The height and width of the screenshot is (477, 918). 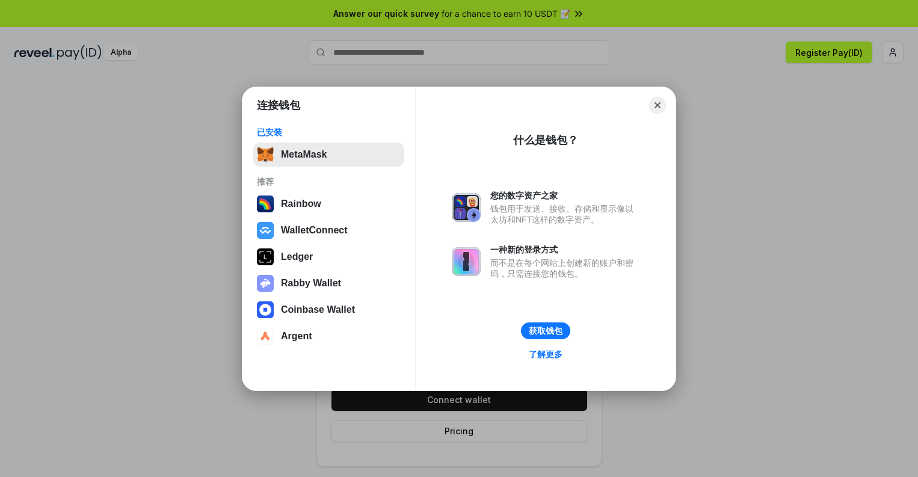 What do you see at coordinates (546, 354) in the screenshot?
I see `div: 了解更多` at bounding box center [546, 354].